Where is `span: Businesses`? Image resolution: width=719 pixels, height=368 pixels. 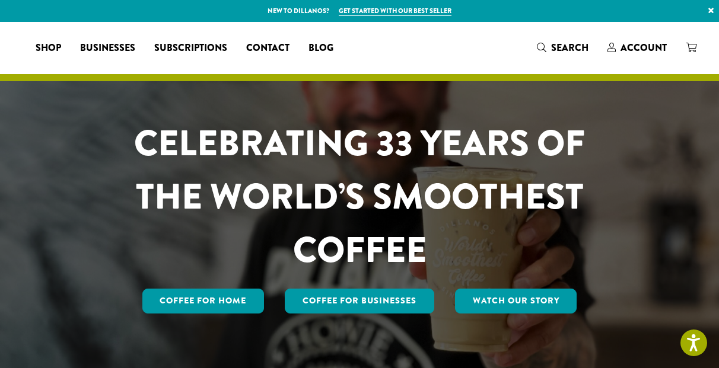
span: Businesses is located at coordinates (107, 48).